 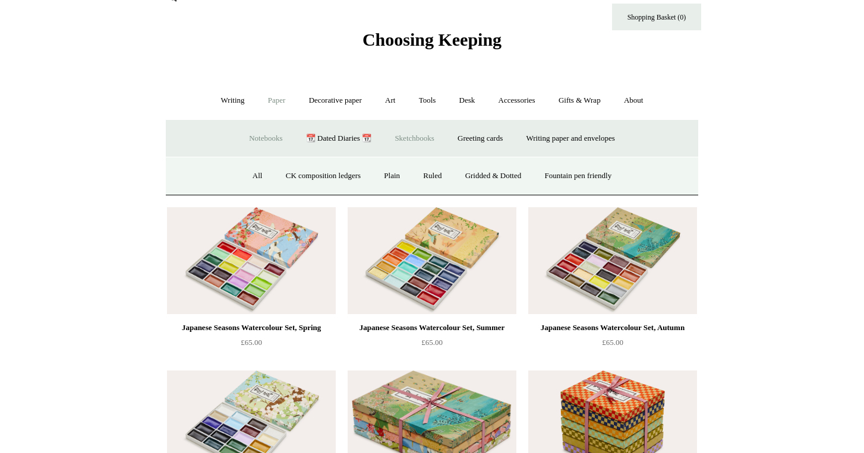 What do you see at coordinates (480, 138) in the screenshot?
I see `a: Greeting cards` at bounding box center [480, 138].